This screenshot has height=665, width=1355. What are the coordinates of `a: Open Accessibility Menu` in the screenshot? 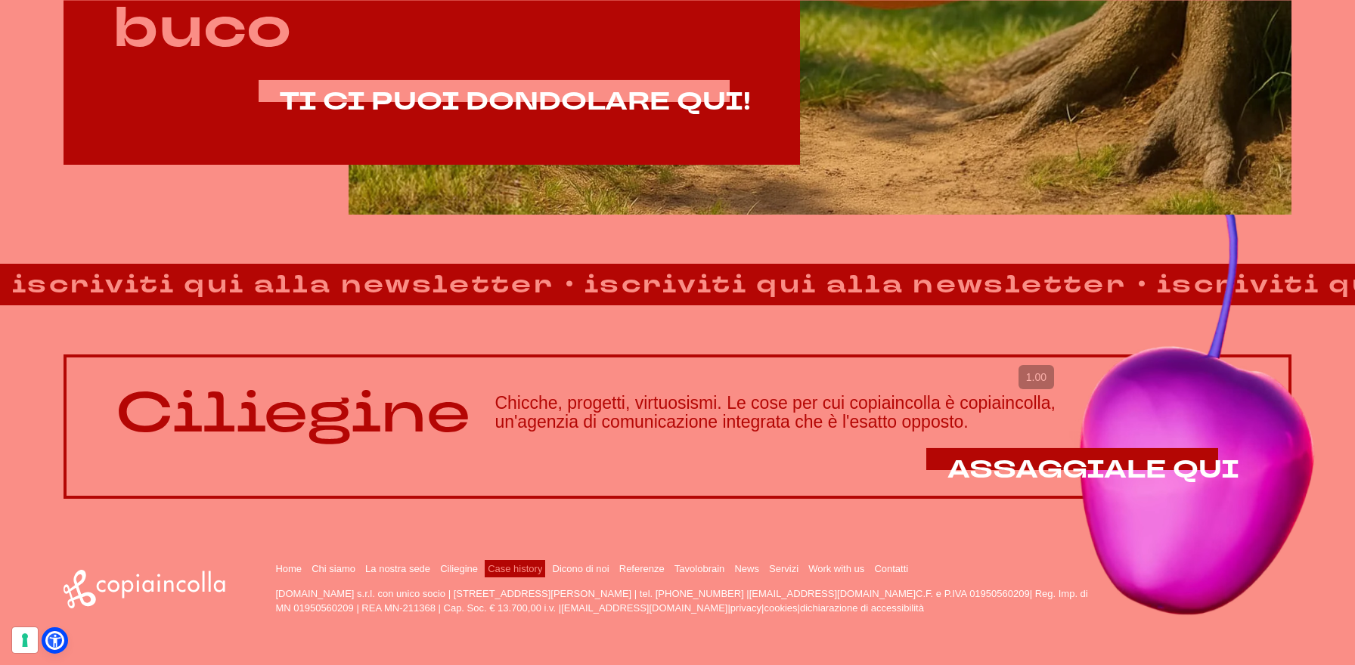 It's located at (54, 640).